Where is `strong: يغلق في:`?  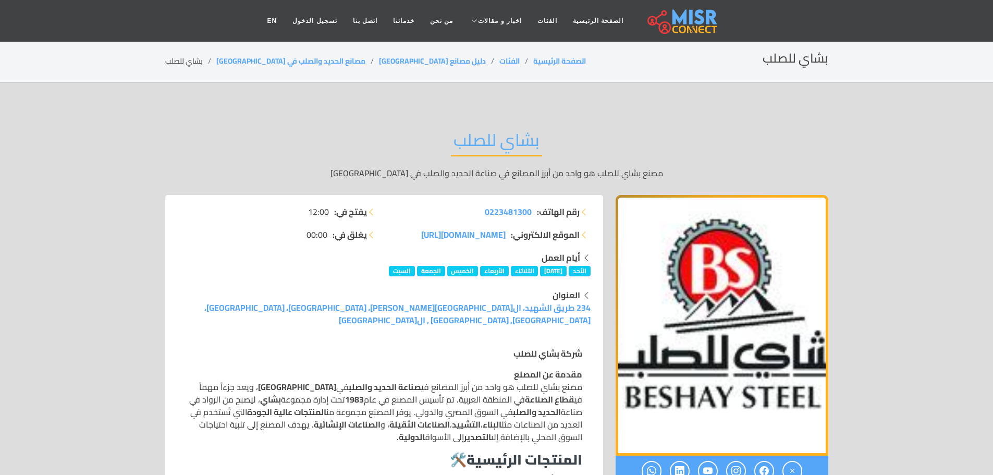
strong: يغلق في: is located at coordinates (350, 235).